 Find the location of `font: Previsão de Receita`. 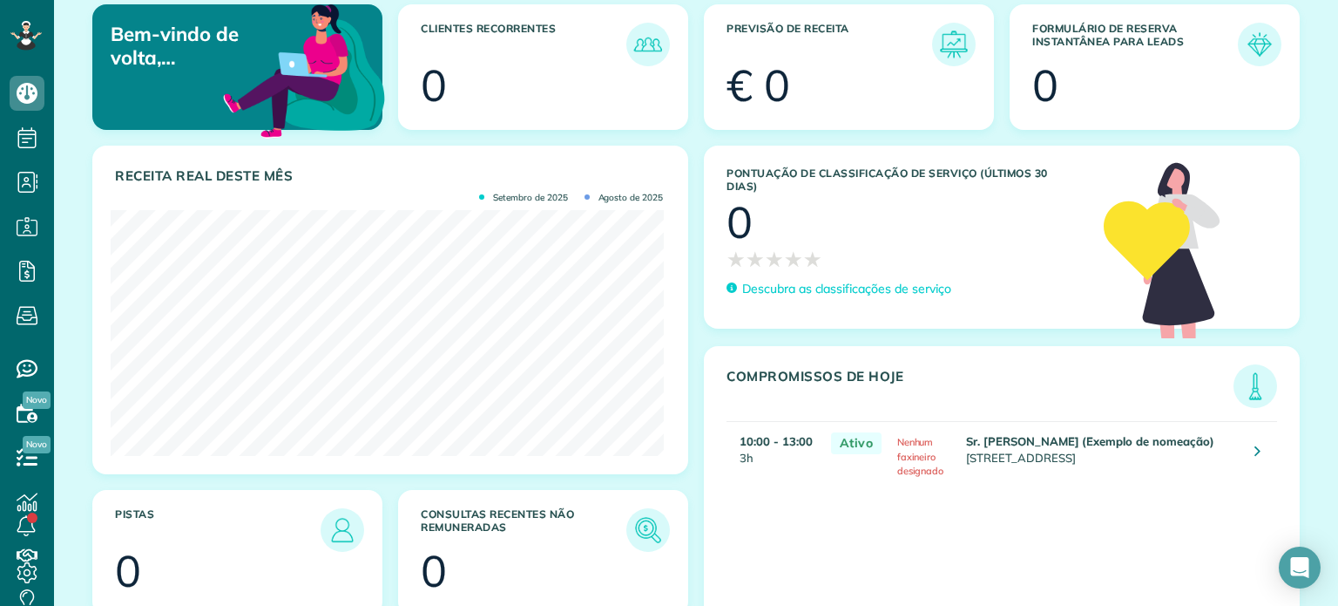

font: Previsão de Receita is located at coordinates (788, 28).